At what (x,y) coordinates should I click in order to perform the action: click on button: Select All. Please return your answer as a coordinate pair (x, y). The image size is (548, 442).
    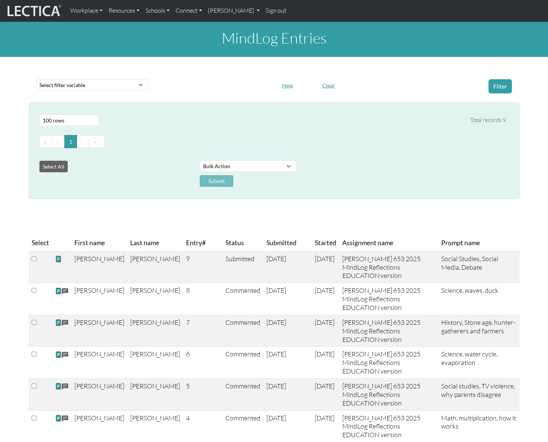
    Looking at the image, I should click on (54, 166).